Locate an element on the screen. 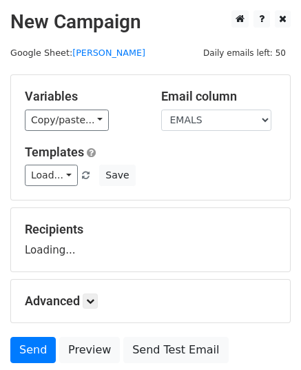 Image resolution: width=301 pixels, height=370 pixels. a: Preview is located at coordinates (90, 350).